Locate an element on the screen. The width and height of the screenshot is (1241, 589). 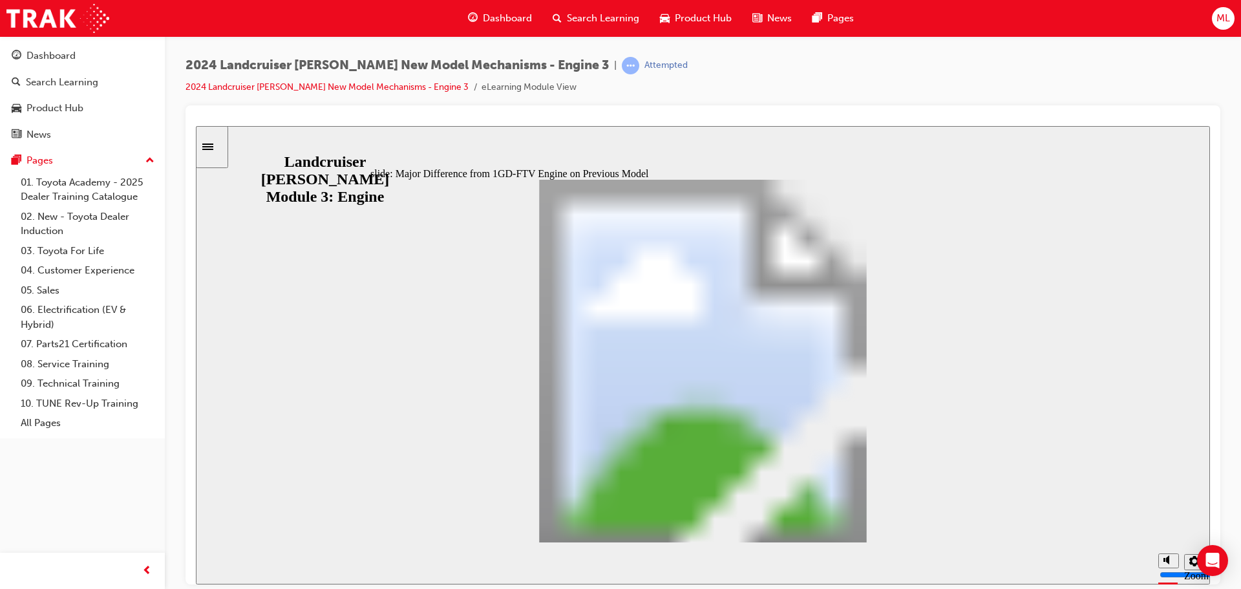
a: news-iconNews is located at coordinates (772, 18).